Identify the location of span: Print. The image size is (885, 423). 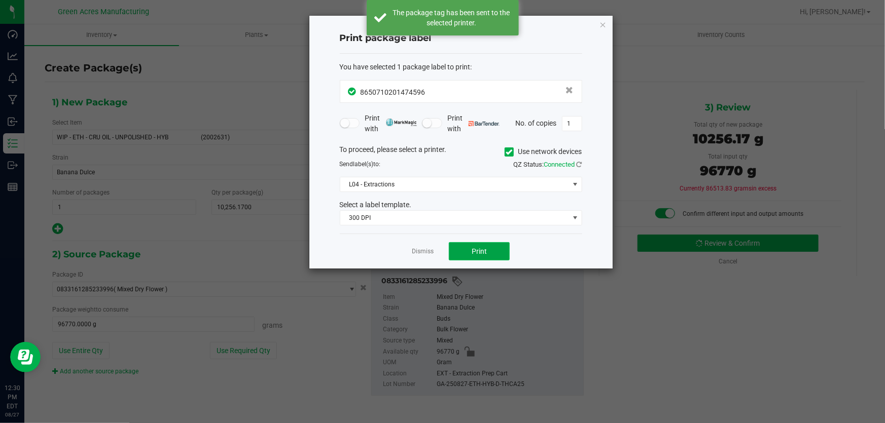
(479, 252).